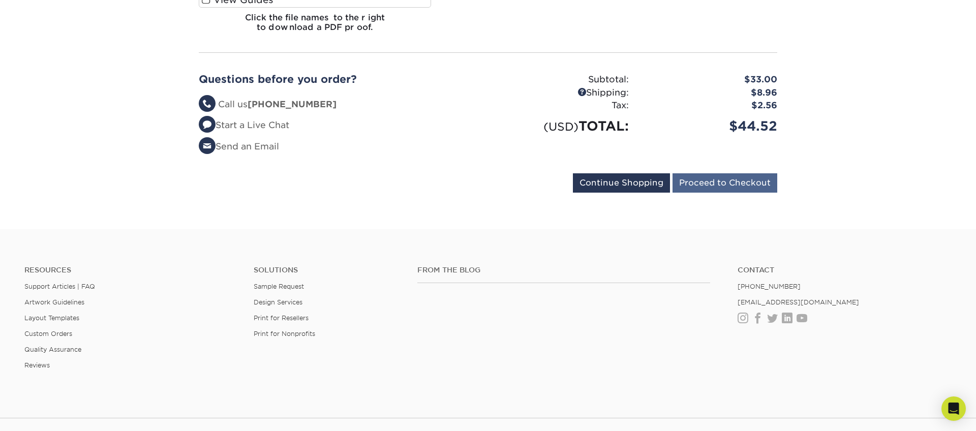 Image resolution: width=976 pixels, height=431 pixels. I want to click on h4: From the Blog, so click(564, 270).